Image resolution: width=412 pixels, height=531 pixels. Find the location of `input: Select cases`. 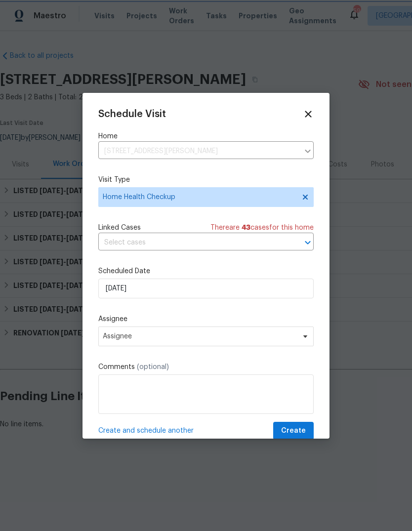

input: Select cases is located at coordinates (192, 243).